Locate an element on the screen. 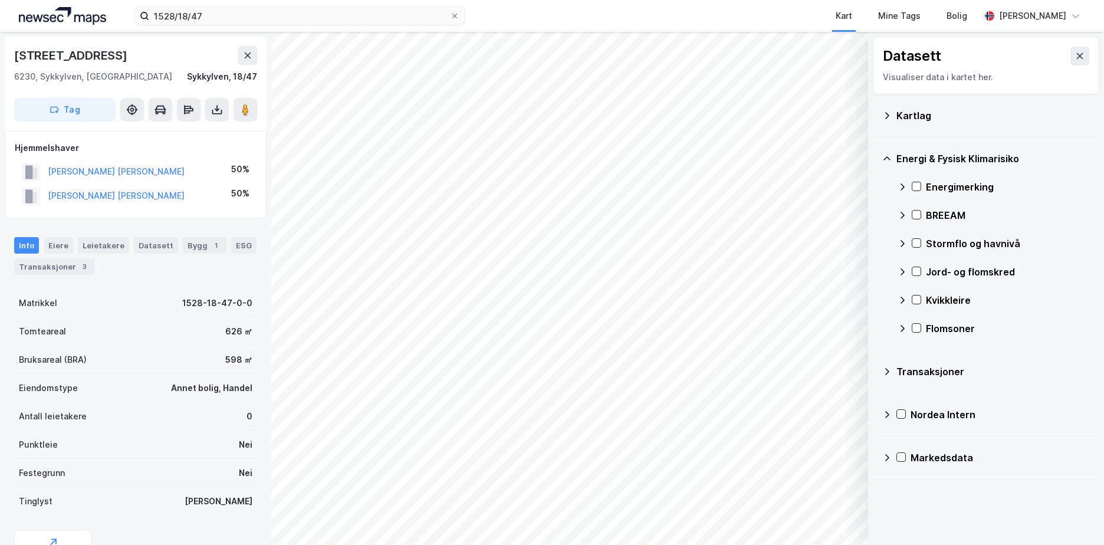  div: Bolig is located at coordinates (956, 16).